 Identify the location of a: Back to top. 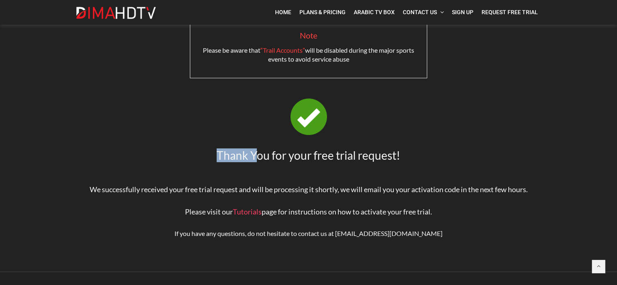
(598, 266).